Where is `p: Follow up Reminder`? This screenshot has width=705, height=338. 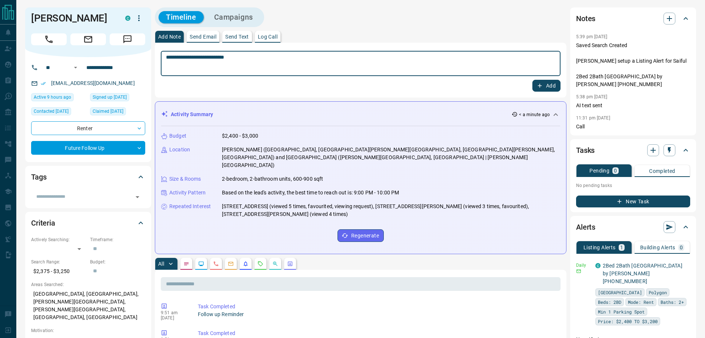 p: Follow up Reminder is located at coordinates (378, 314).